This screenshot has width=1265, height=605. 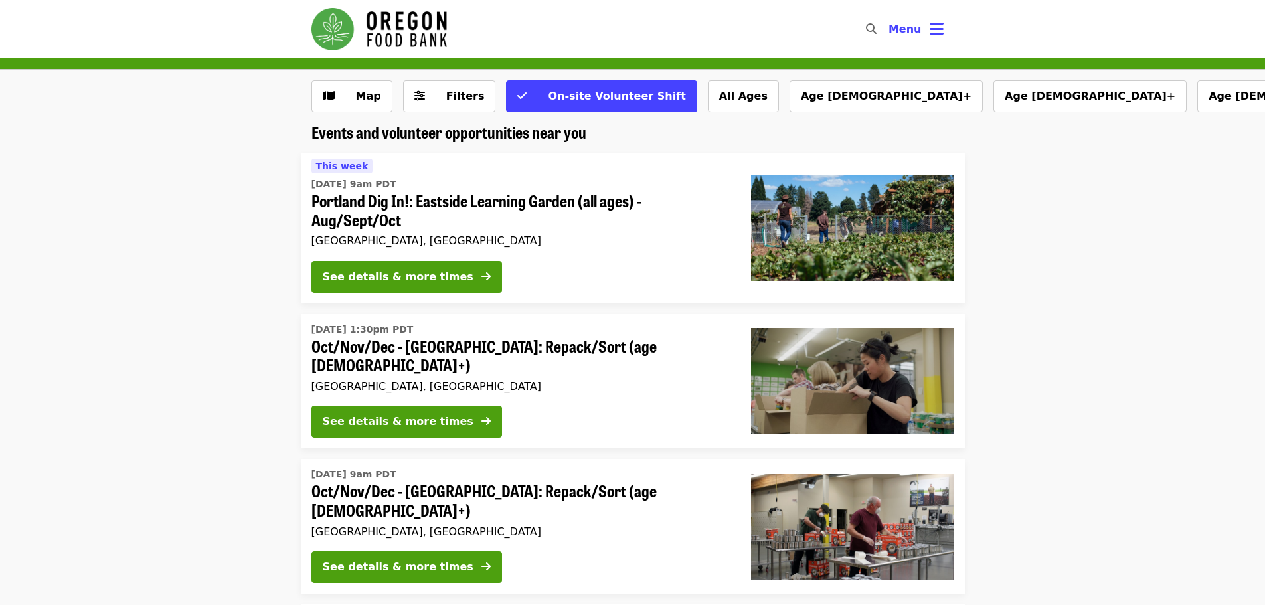 What do you see at coordinates (450, 96) in the screenshot?
I see `button: Filters (0 selected)` at bounding box center [450, 96].